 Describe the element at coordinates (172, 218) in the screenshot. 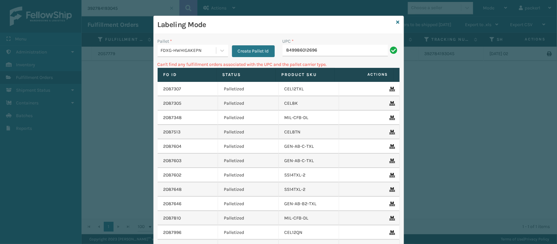

I see `a: 2087810` at that location.